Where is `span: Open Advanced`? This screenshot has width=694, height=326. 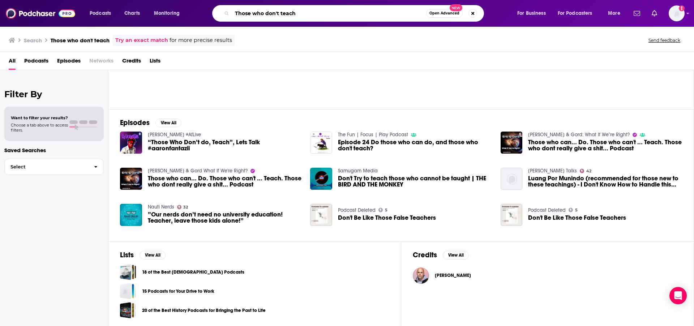 span: Open Advanced is located at coordinates (444, 13).